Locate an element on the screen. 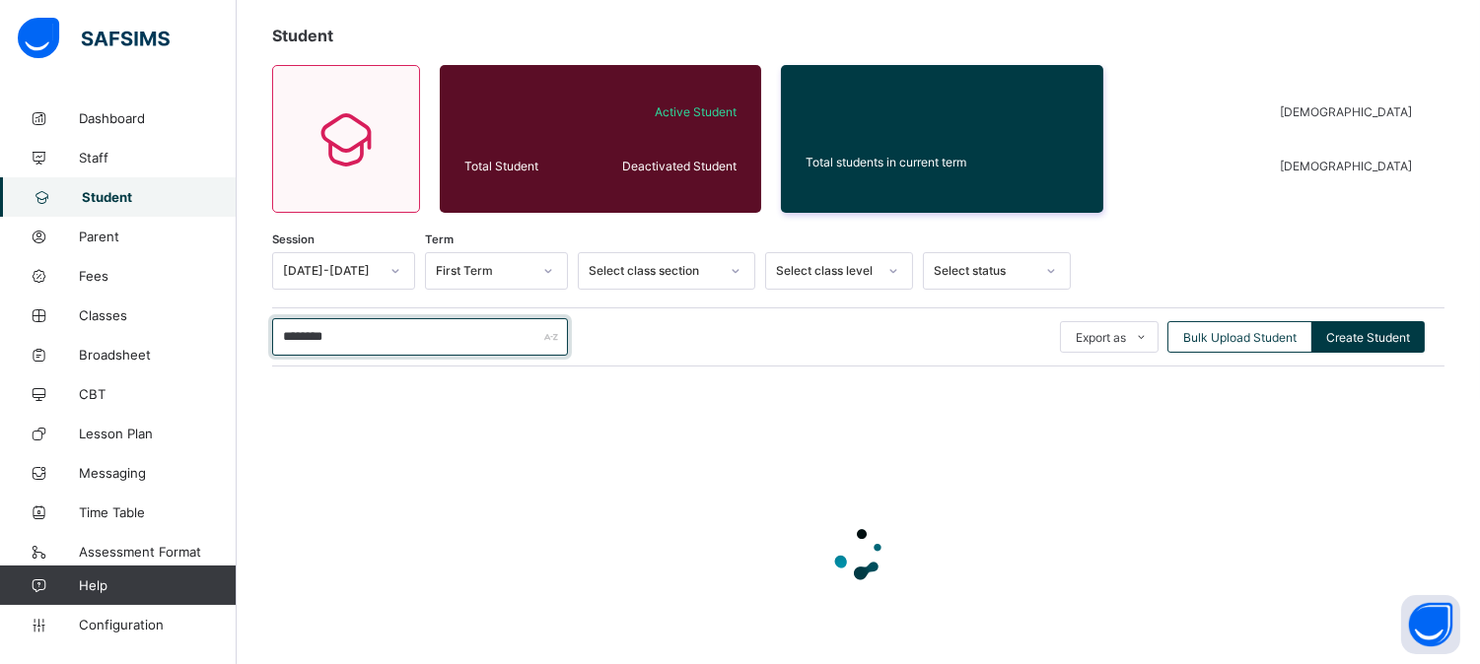 This screenshot has width=1480, height=664. div: First Term is located at coordinates (483, 271).